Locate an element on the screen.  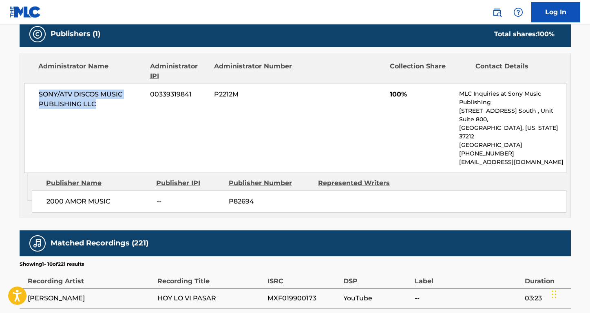
div: Help is located at coordinates (518, 12).